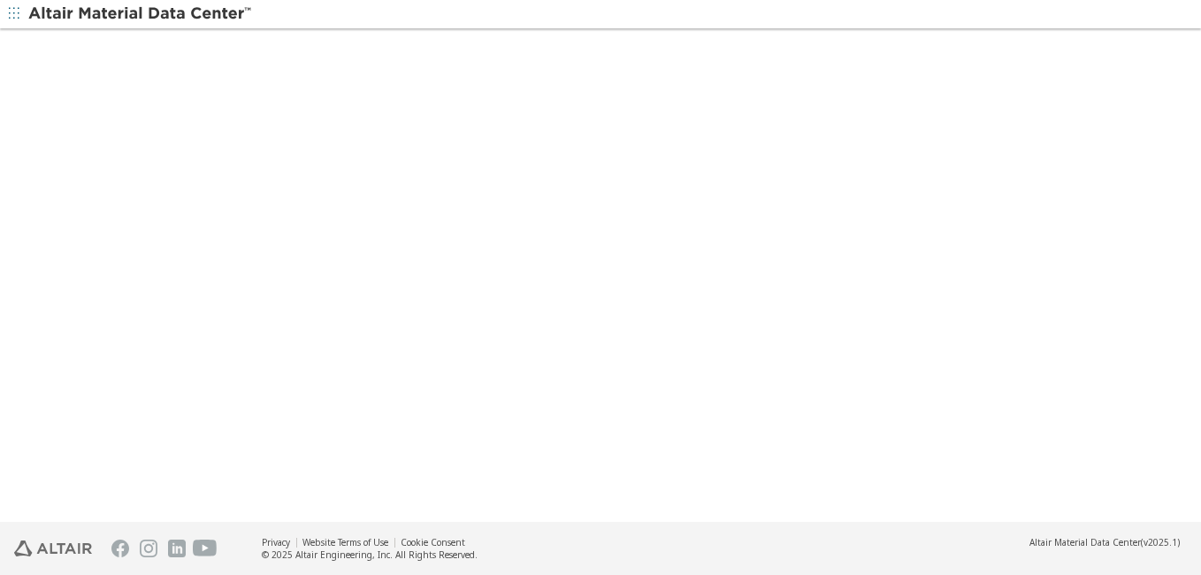 This screenshot has height=575, width=1201. I want to click on a: Website Terms of Use, so click(345, 542).